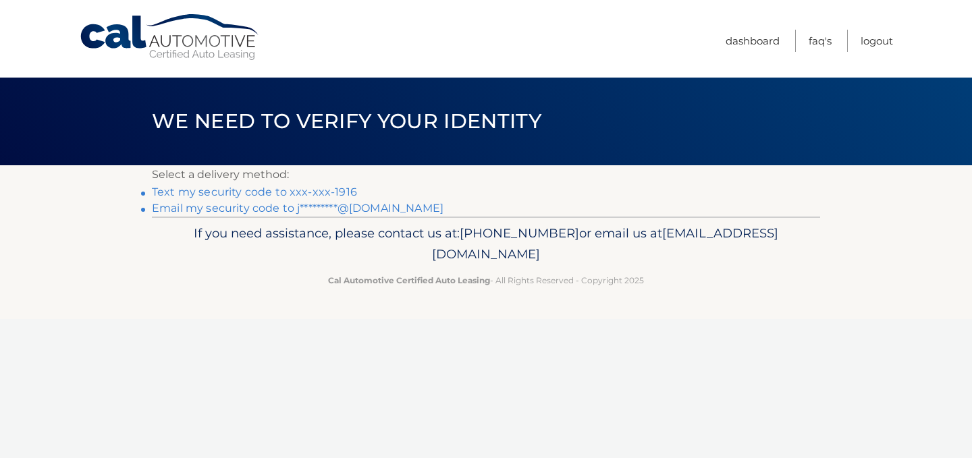  What do you see at coordinates (409, 280) in the screenshot?
I see `strong: Cal Automotive Certified Auto Leasing` at bounding box center [409, 280].